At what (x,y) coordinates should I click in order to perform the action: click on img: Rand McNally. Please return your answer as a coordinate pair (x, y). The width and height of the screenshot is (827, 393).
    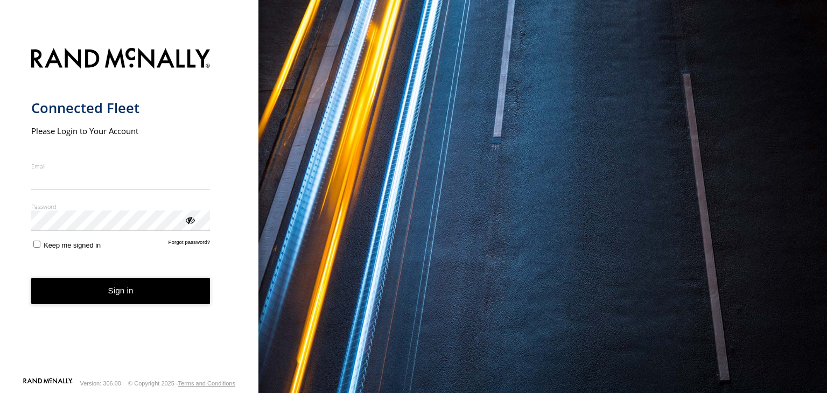
    Looking at the image, I should click on (121, 59).